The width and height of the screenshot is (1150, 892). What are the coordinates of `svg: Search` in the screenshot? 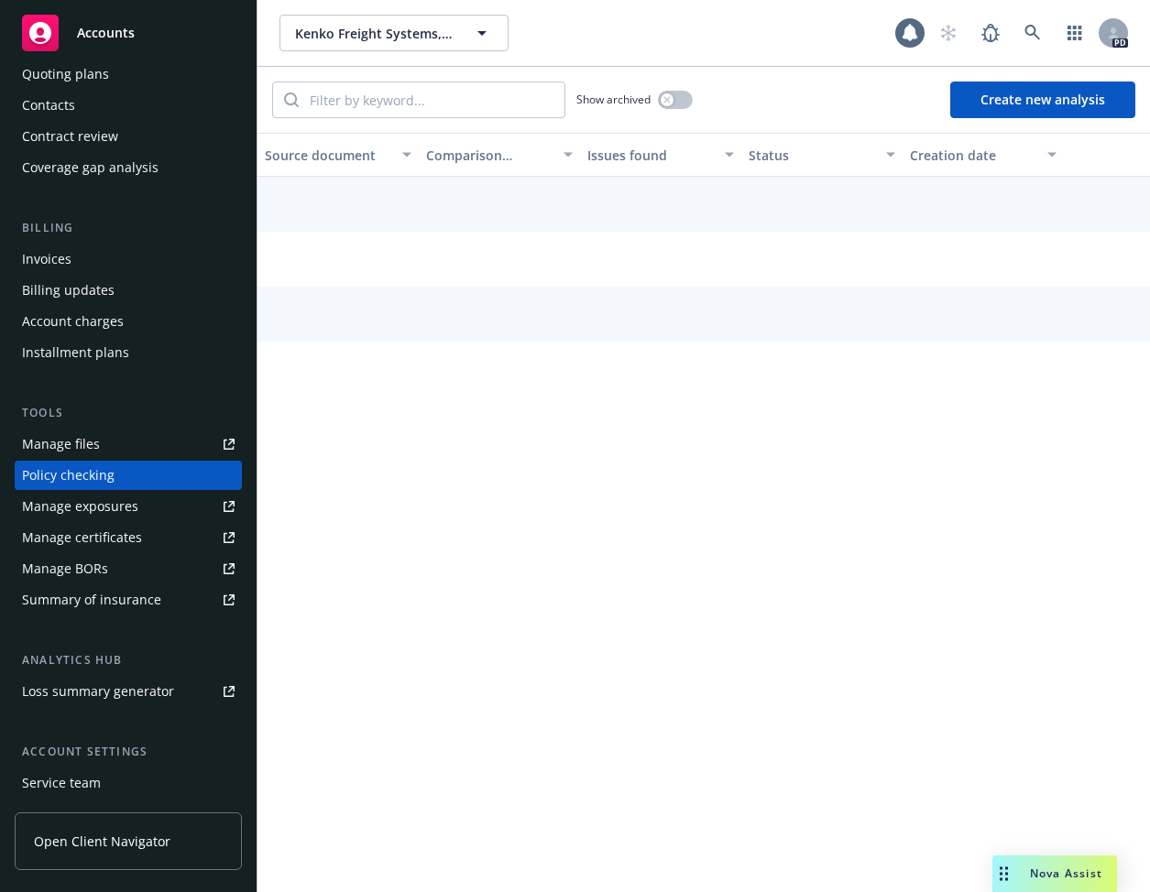 It's located at (291, 100).